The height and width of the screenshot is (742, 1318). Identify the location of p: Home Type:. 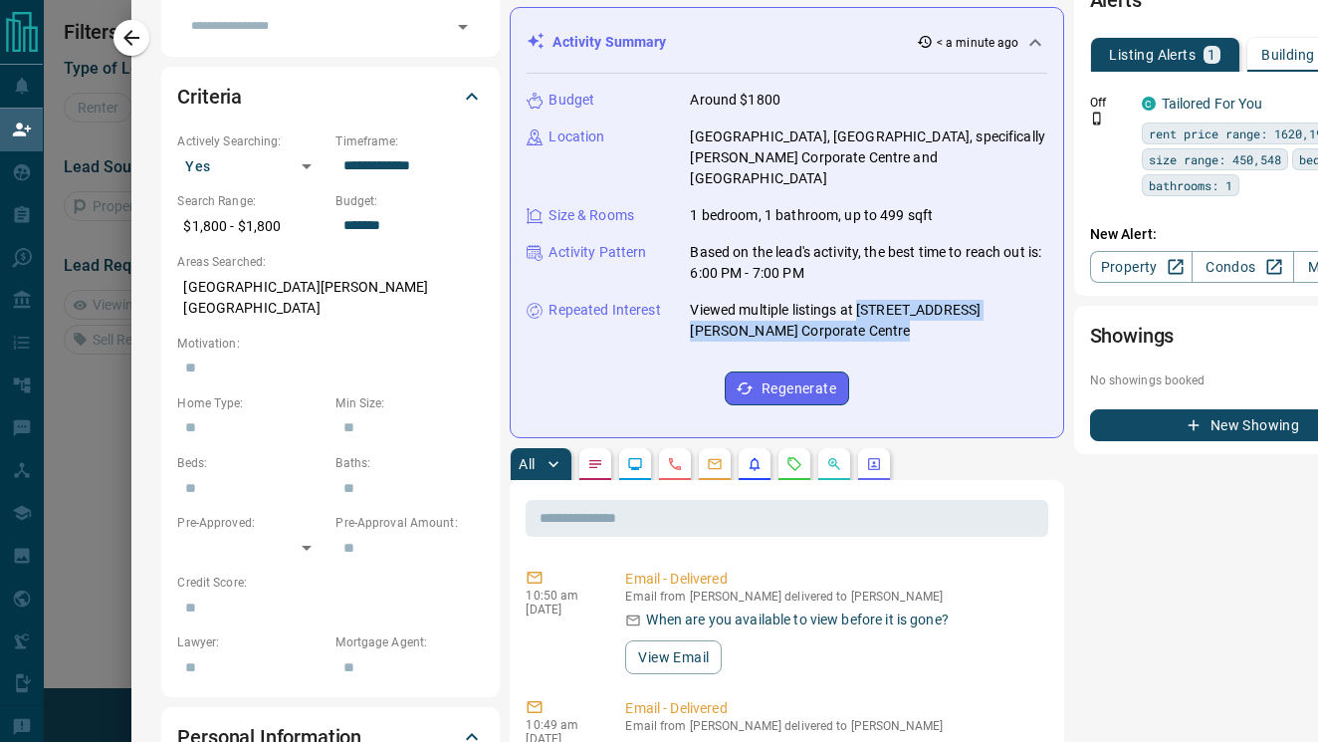
(251, 403).